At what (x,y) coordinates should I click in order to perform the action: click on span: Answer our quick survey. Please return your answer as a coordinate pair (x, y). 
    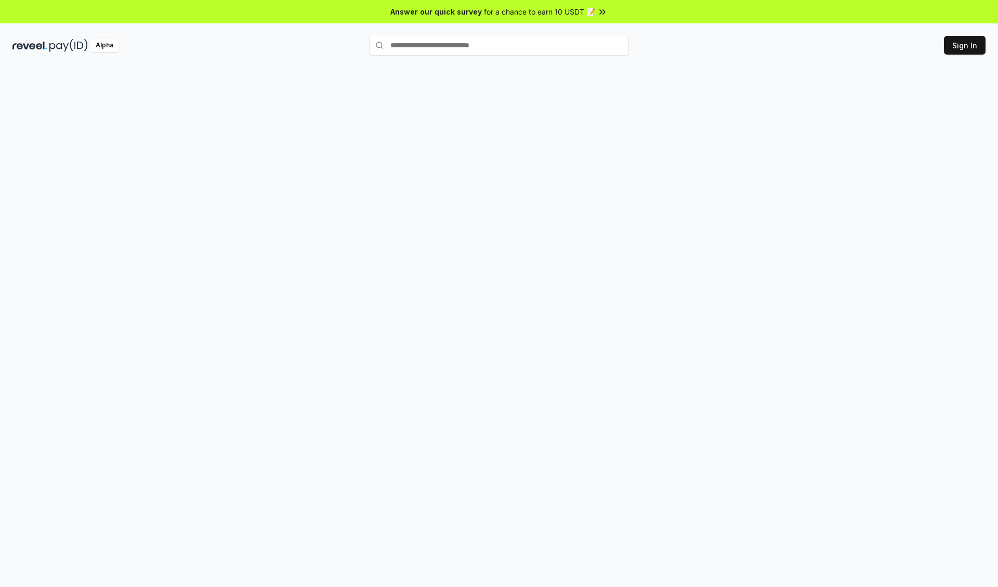
    Looking at the image, I should click on (436, 11).